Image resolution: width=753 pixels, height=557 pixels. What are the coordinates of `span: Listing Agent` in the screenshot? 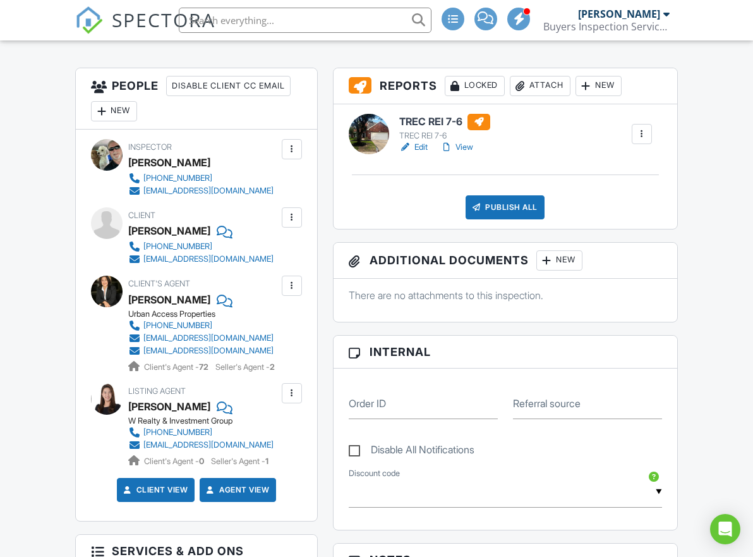 It's located at (157, 390).